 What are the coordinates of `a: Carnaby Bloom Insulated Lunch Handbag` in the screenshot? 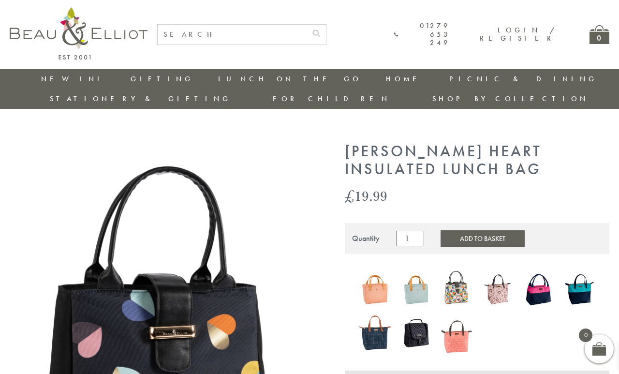 It's located at (457, 290).